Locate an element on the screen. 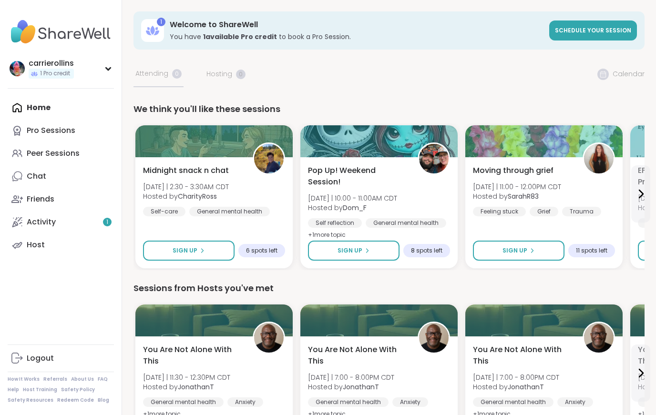 This screenshot has width=656, height=415. div: Feeling stuck is located at coordinates (499, 212).